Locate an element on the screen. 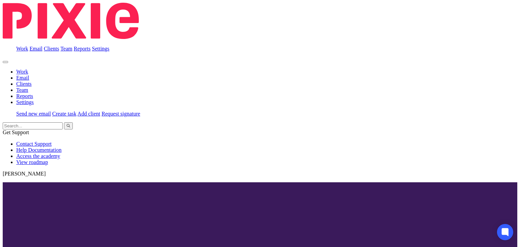  a: Access the academy is located at coordinates (38, 156).